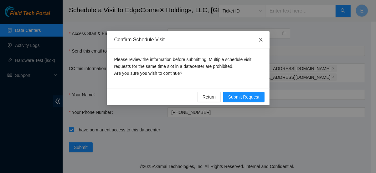 The height and width of the screenshot is (173, 376). I want to click on div: Confirm Schedule Visit, so click(188, 40).